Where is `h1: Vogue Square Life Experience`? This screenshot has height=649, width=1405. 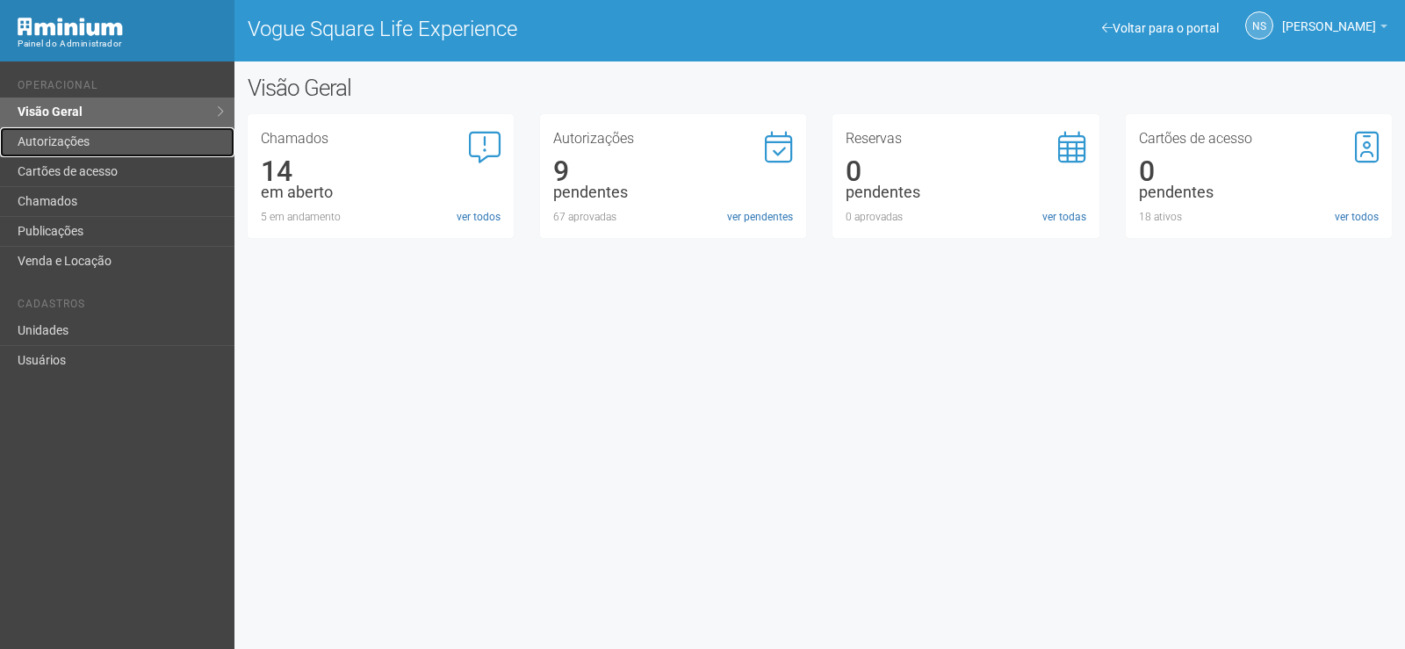 h1: Vogue Square Life Experience is located at coordinates (527, 29).